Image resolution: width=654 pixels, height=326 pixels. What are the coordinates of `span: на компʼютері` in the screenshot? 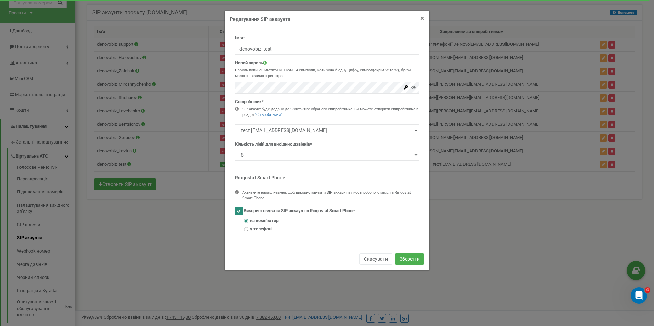 It's located at (265, 221).